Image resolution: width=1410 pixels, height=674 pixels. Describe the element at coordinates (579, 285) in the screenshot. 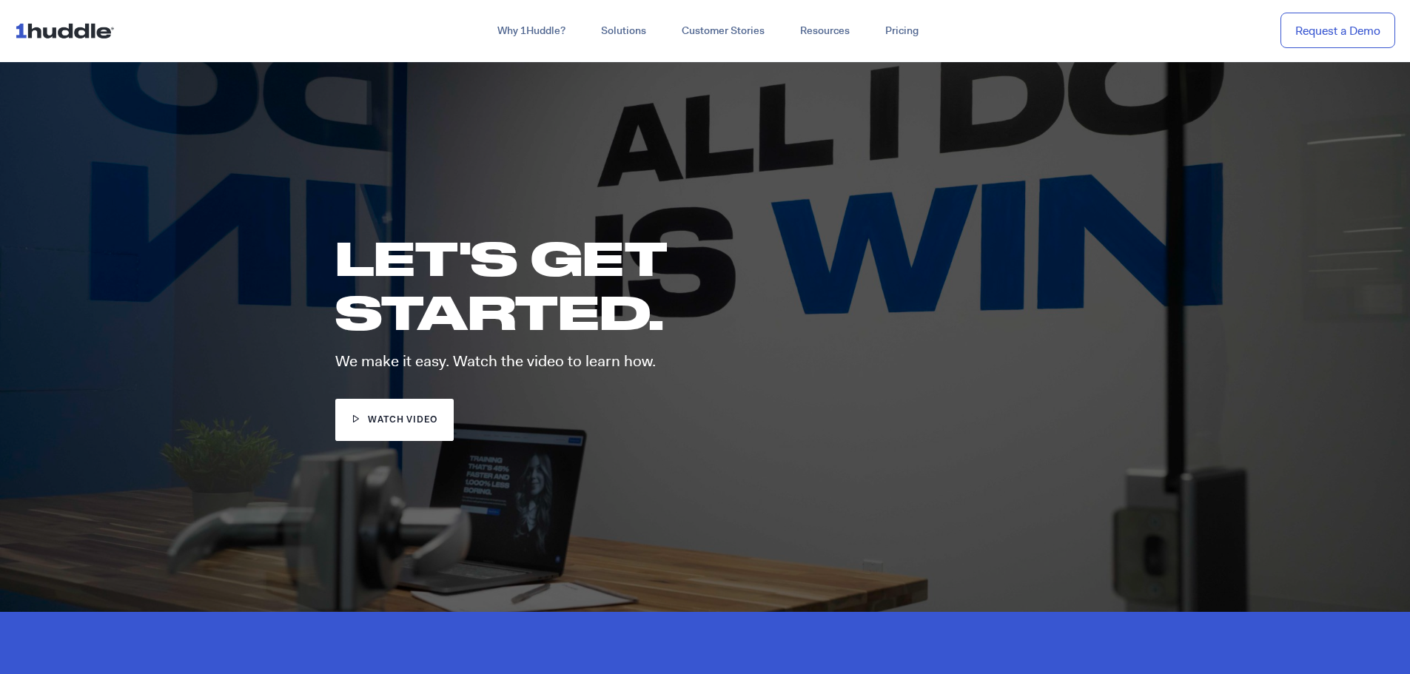

I see `h1: LET'S GET STARTED.` at that location.